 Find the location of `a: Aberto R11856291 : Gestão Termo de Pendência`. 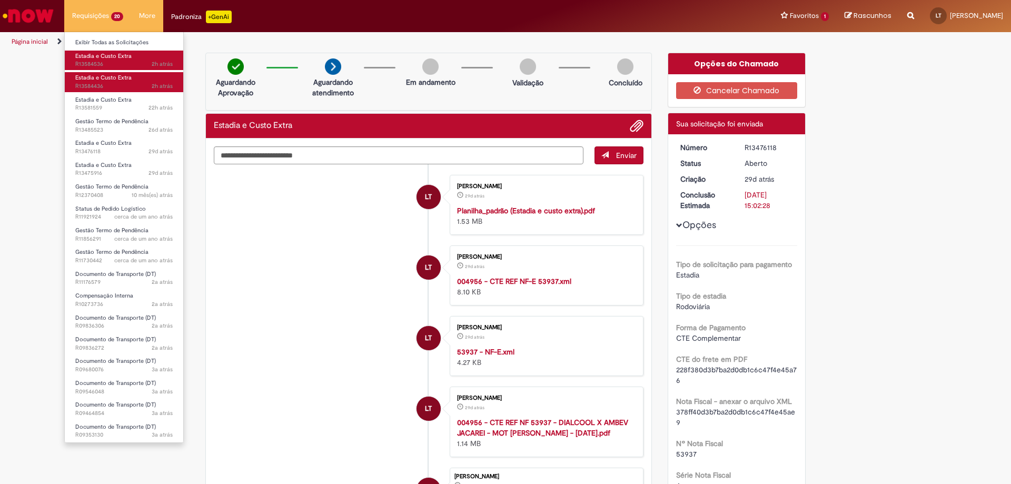

a: Aberto R11856291 : Gestão Termo de Pendência is located at coordinates (124, 234).